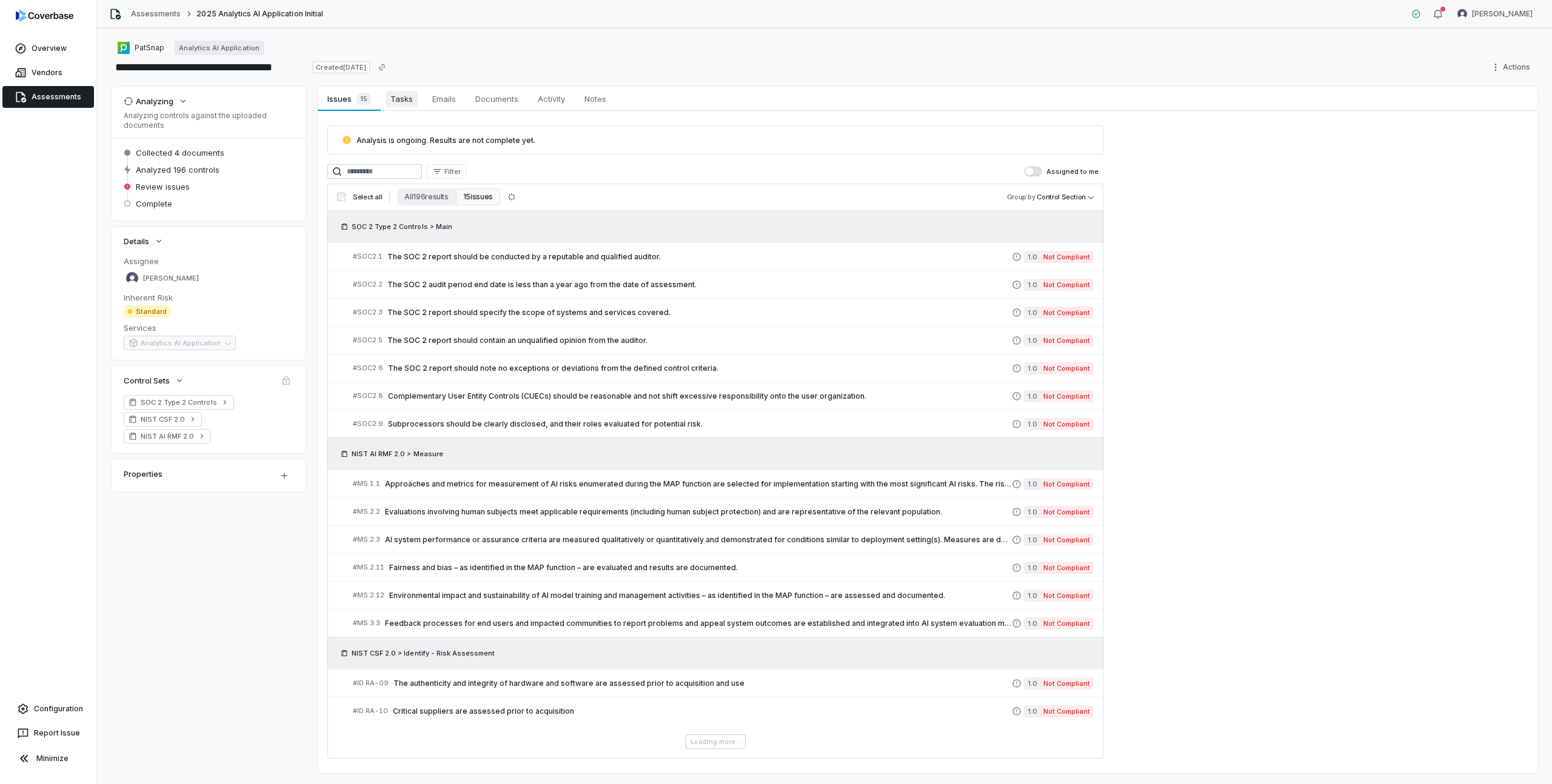 The width and height of the screenshot is (1552, 784). Describe the element at coordinates (723, 511) in the screenshot. I see `a: #MS.2.2Evaluations involving human subjects meet applicable requirements (including human subject...` at that location.